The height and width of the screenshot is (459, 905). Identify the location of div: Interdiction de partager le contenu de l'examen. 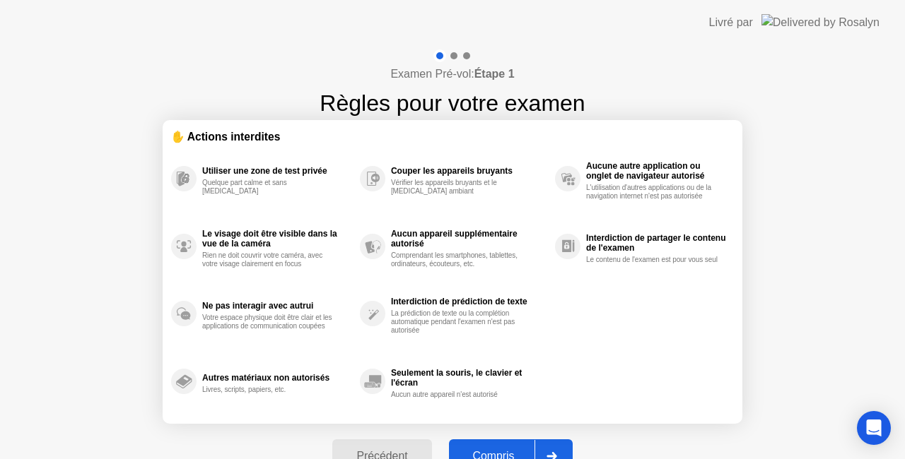
(656, 243).